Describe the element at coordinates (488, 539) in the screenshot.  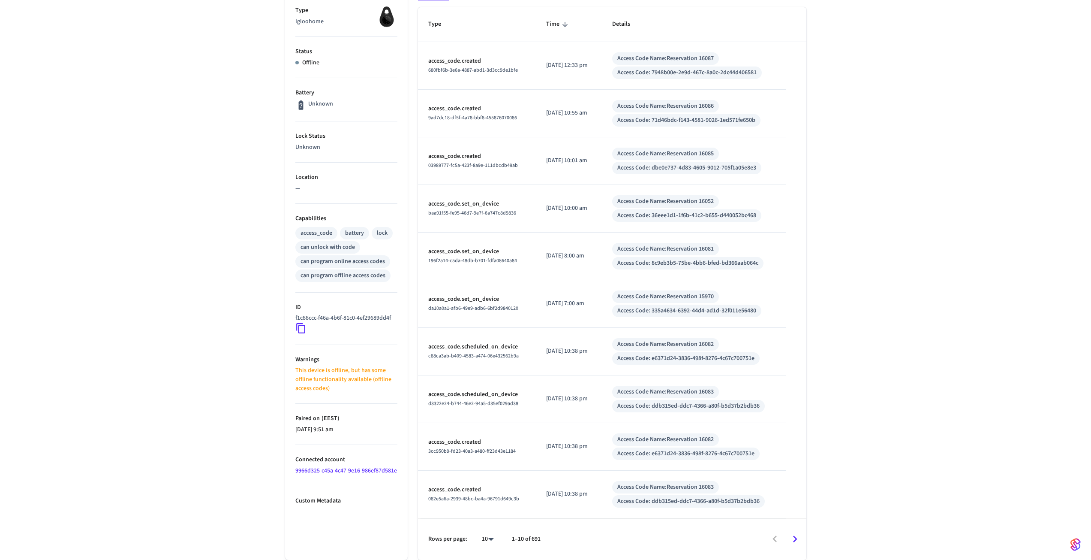
I see `div: 10` at that location.